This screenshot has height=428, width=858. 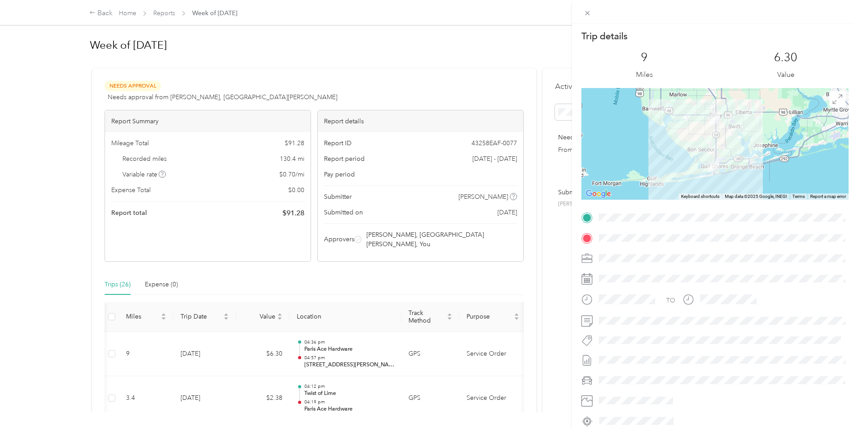 I want to click on p: 9, so click(x=644, y=58).